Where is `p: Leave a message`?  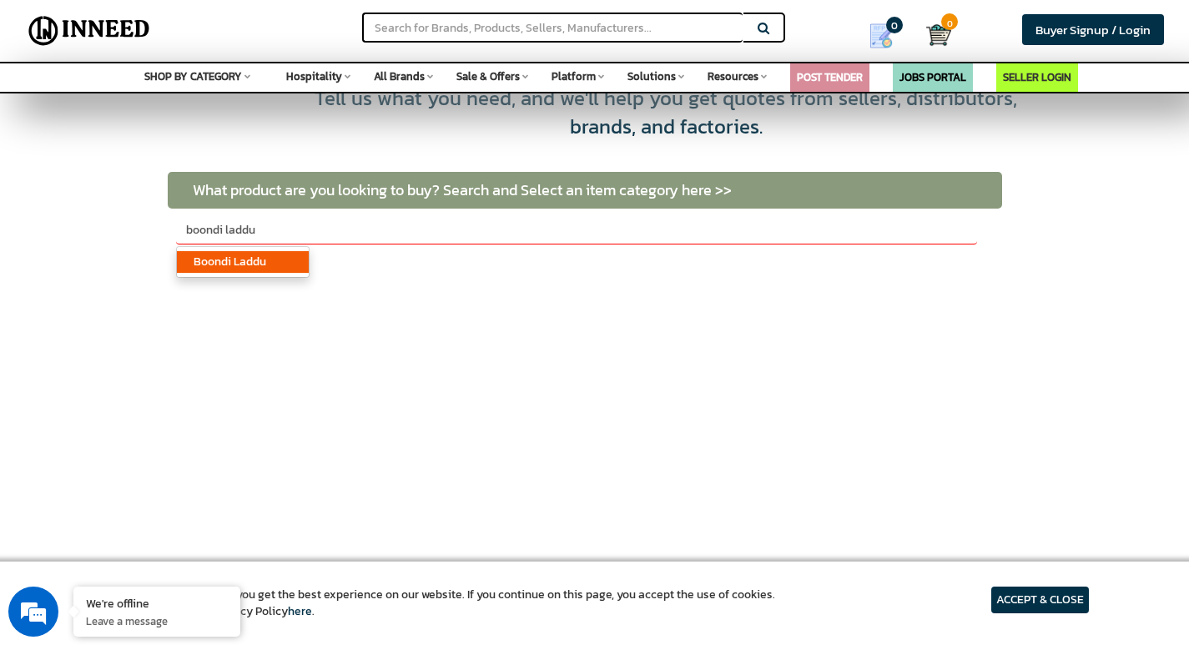
p: Leave a message is located at coordinates (157, 621).